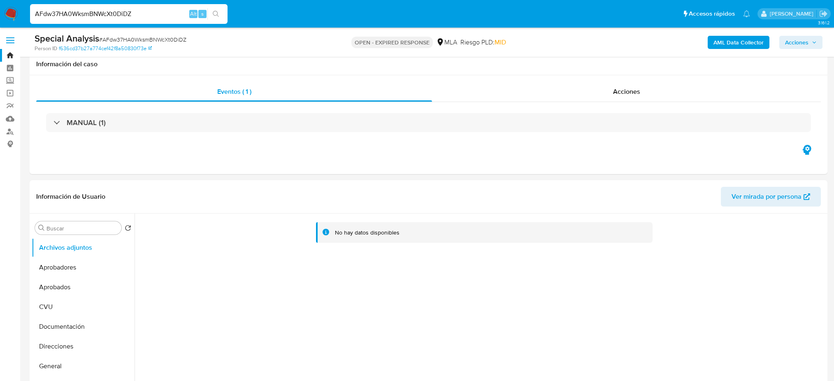  Describe the element at coordinates (446, 42) in the screenshot. I see `div: MLA` at that location.